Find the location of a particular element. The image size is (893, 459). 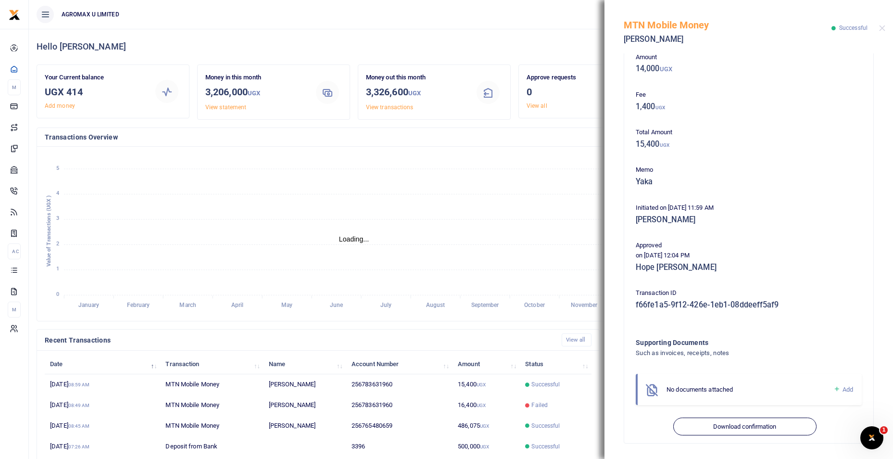

h5: Yaka is located at coordinates (749, 182).